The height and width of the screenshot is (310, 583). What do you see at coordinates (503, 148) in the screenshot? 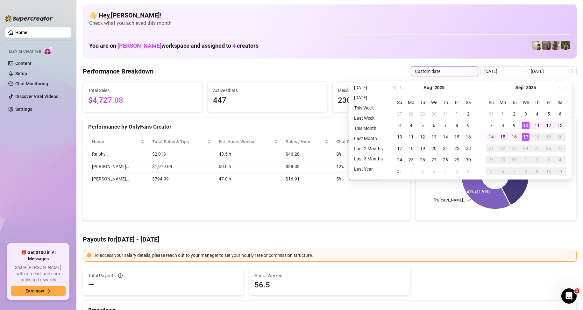
I see `div: 22` at bounding box center [503, 148].